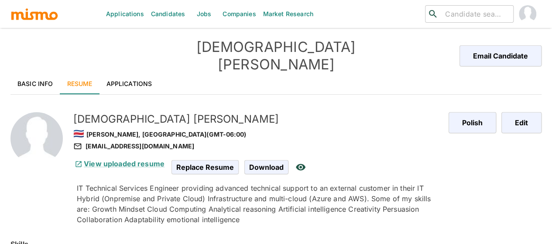  Describe the element at coordinates (119, 164) in the screenshot. I see `a: View uploaded resume` at that location.